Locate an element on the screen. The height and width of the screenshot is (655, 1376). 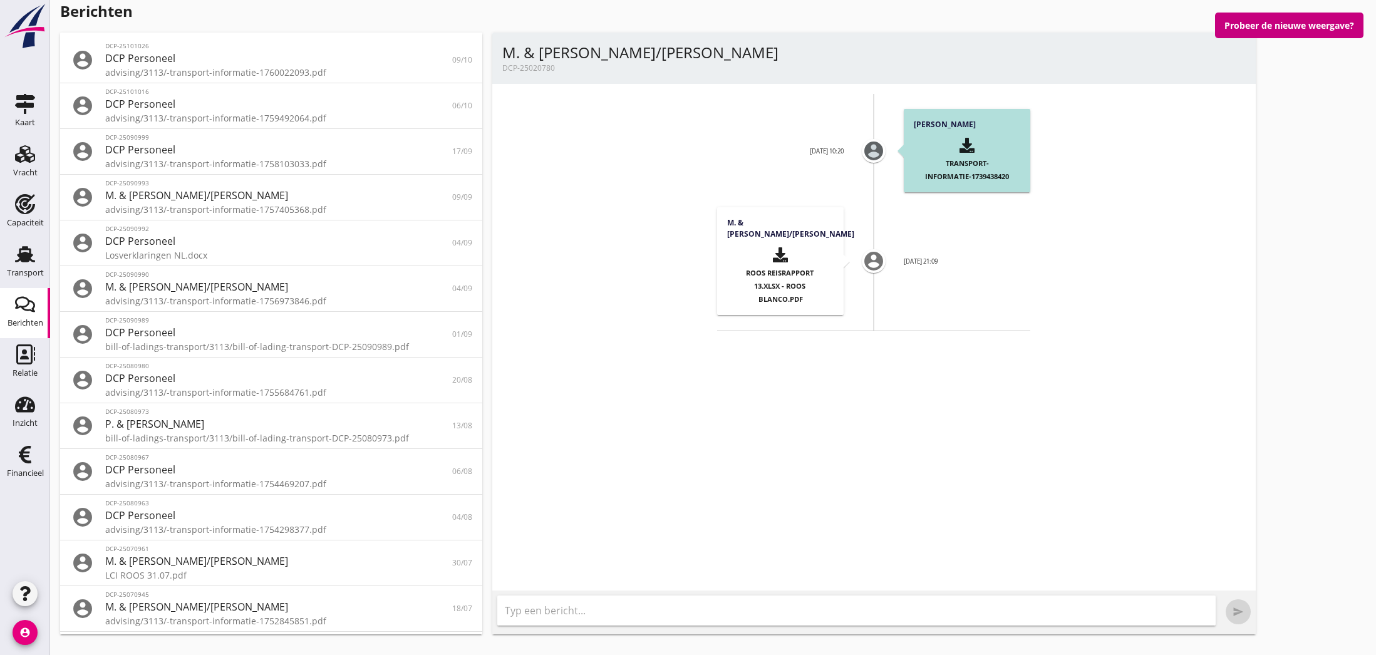
input: Typ een bericht... is located at coordinates (856, 611).